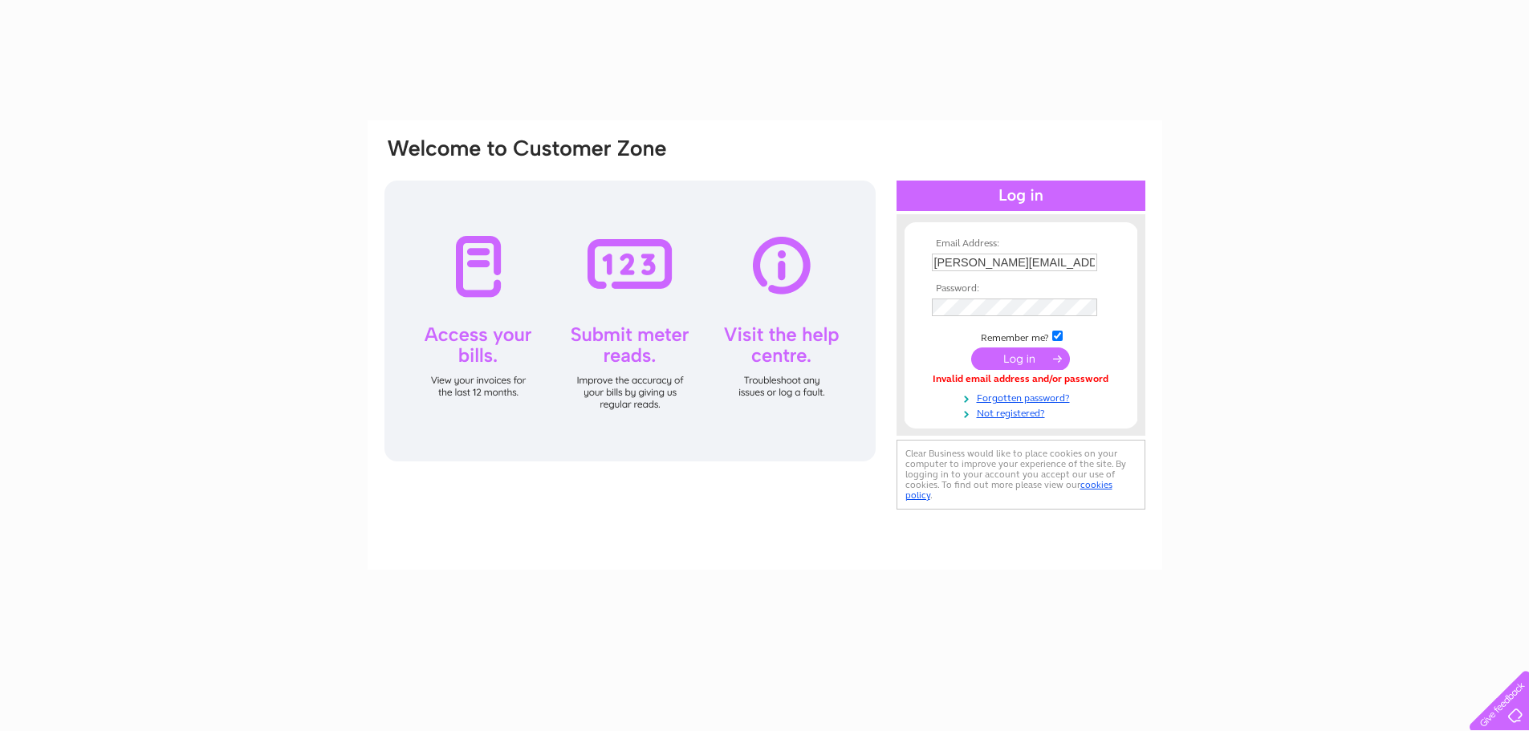 This screenshot has height=731, width=1529. What do you see at coordinates (1021, 336) in the screenshot?
I see `td: Remember me?` at bounding box center [1021, 336].